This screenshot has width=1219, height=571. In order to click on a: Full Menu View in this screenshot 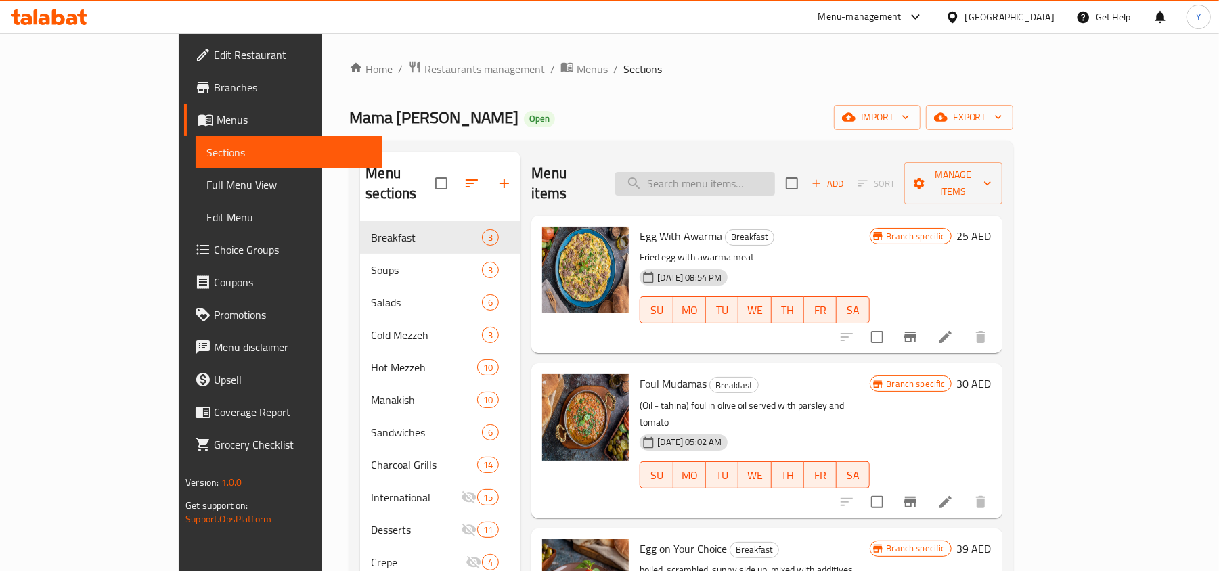, I will do `click(289, 185)`.